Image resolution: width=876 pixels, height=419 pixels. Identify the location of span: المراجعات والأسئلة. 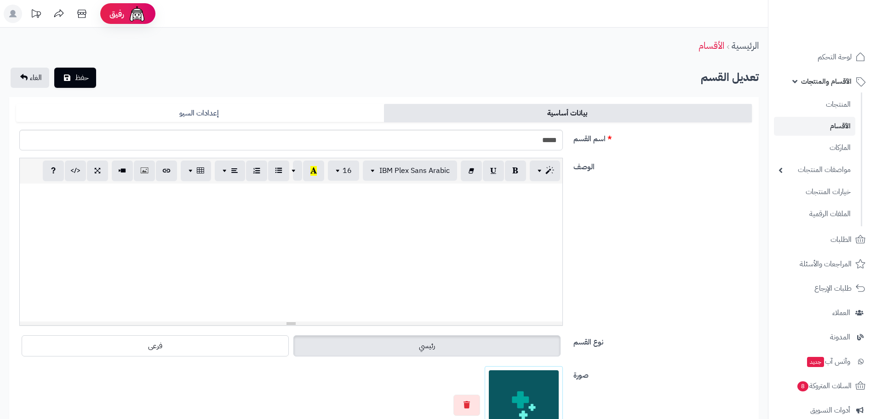
(826, 264).